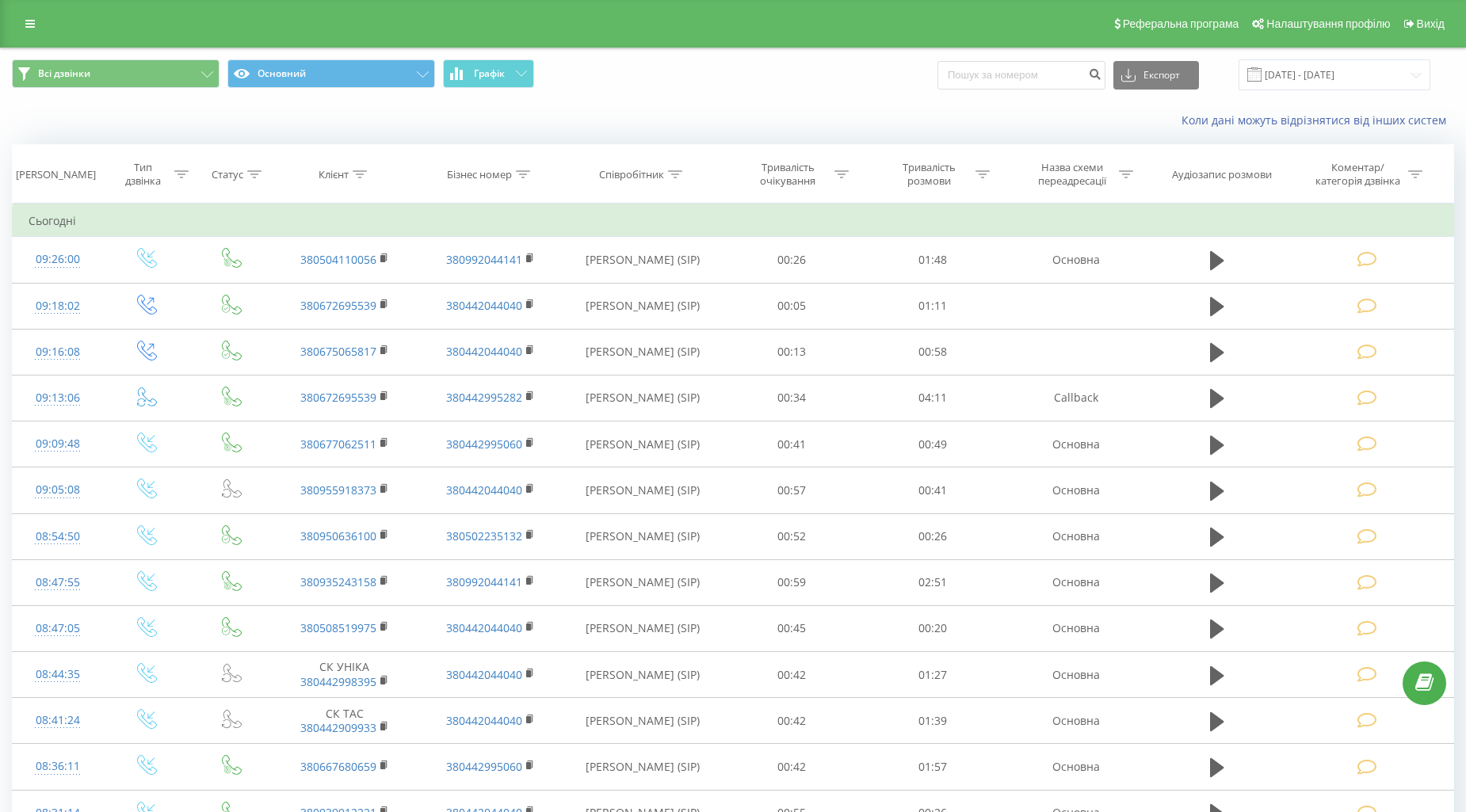 Image resolution: width=1466 pixels, height=812 pixels. I want to click on div: Статус, so click(228, 174).